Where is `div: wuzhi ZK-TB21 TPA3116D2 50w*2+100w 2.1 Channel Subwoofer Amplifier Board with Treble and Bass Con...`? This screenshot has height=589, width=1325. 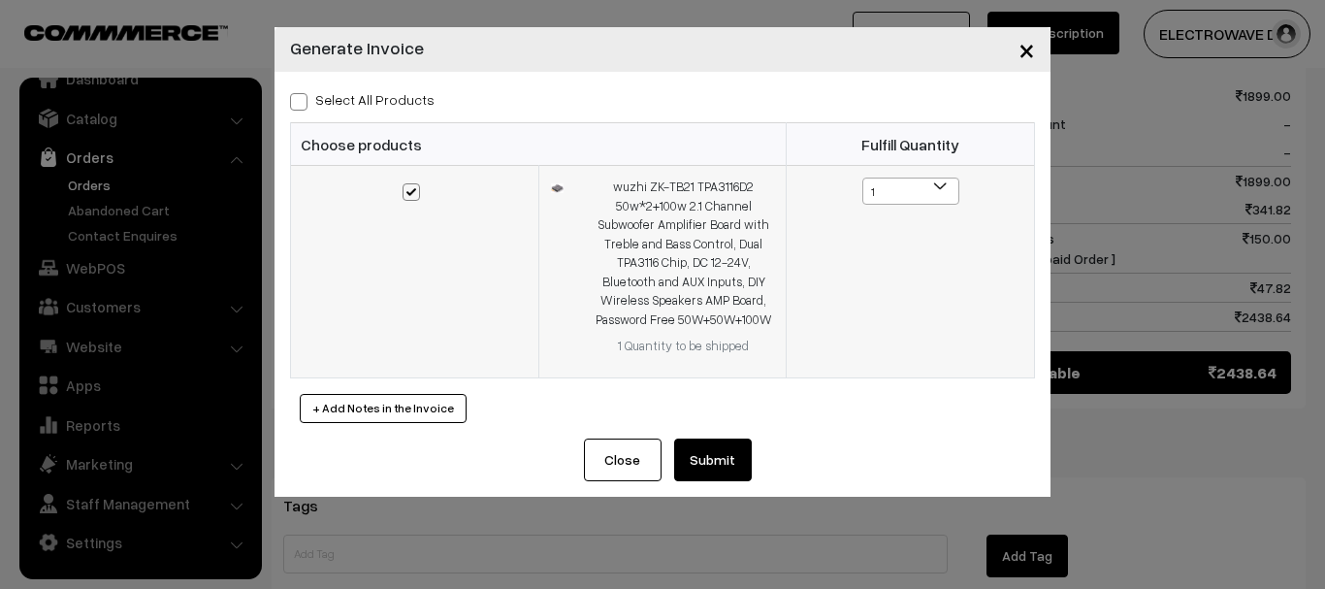 div: wuzhi ZK-TB21 TPA3116D2 50w*2+100w 2.1 Channel Subwoofer Amplifier Board with Treble and Bass Con... is located at coordinates (683, 253).